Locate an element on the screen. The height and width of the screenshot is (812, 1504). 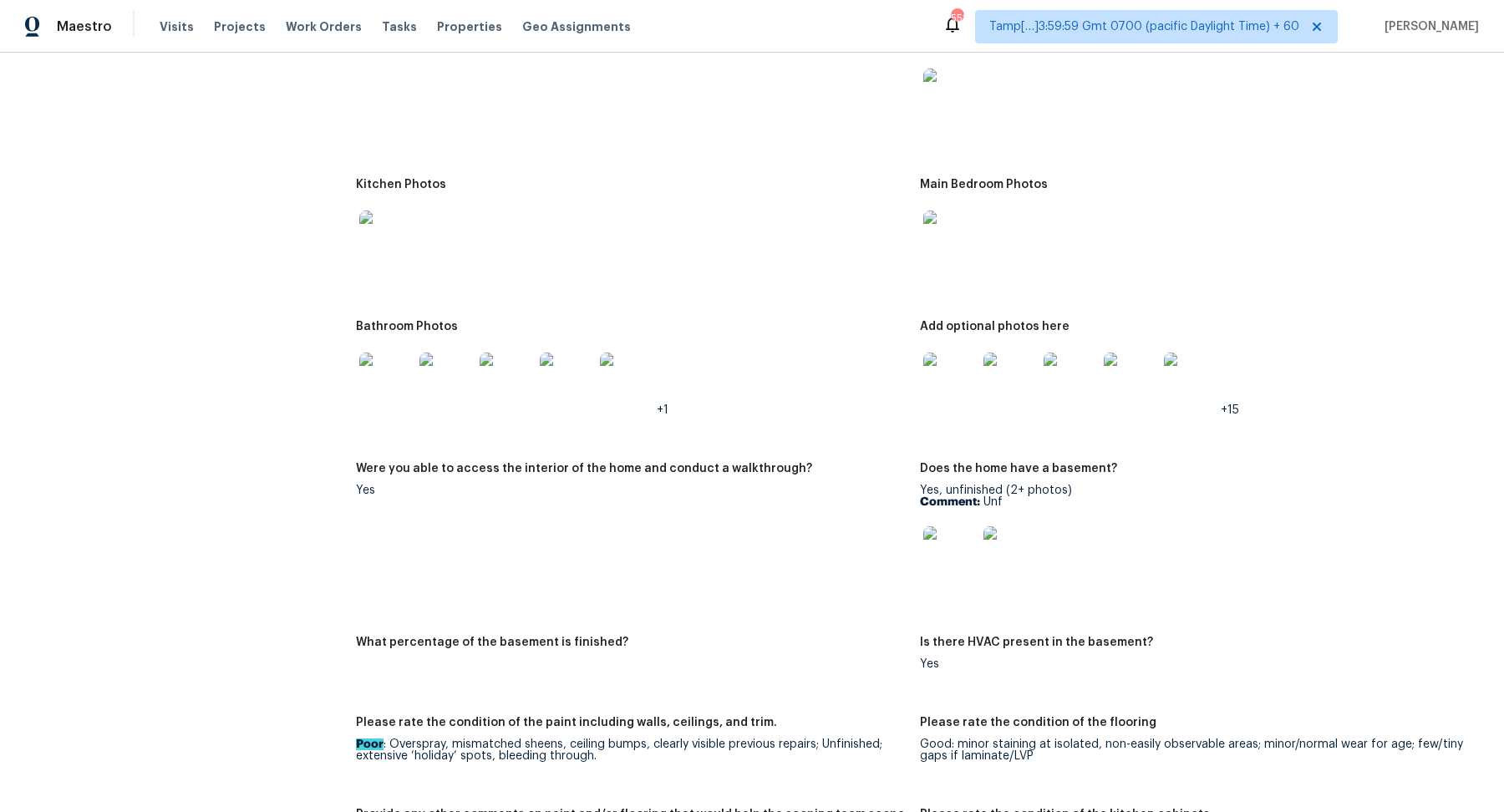
div: Good: minor staining at isolated, non-easily observable areas; minor/normal wear for age; few/tin... is located at coordinates (1195, 750).